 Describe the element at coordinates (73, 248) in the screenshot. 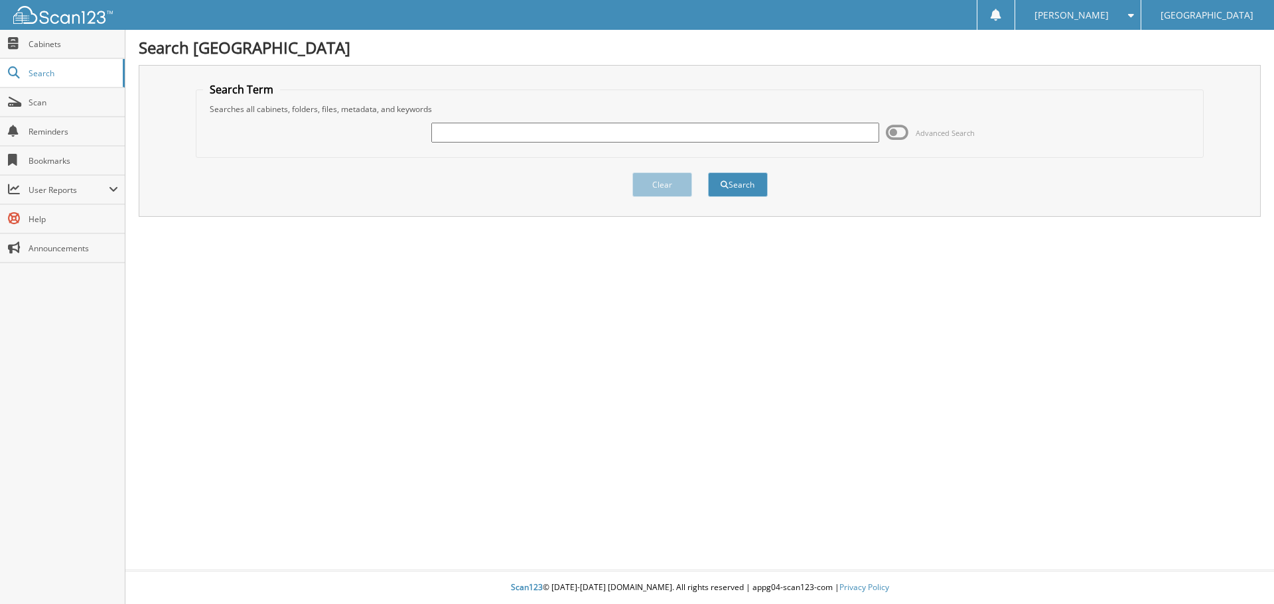

I see `span: Announcements` at that location.